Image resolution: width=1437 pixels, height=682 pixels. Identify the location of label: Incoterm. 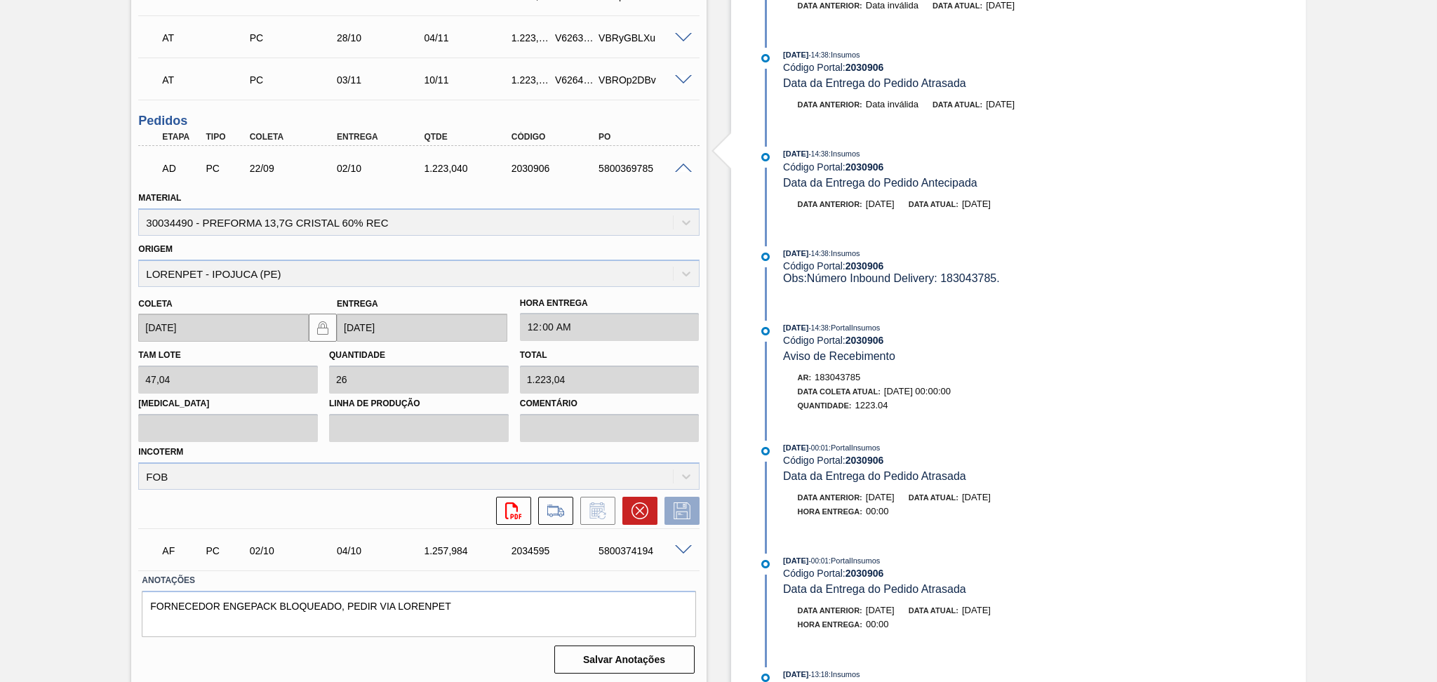
(161, 452).